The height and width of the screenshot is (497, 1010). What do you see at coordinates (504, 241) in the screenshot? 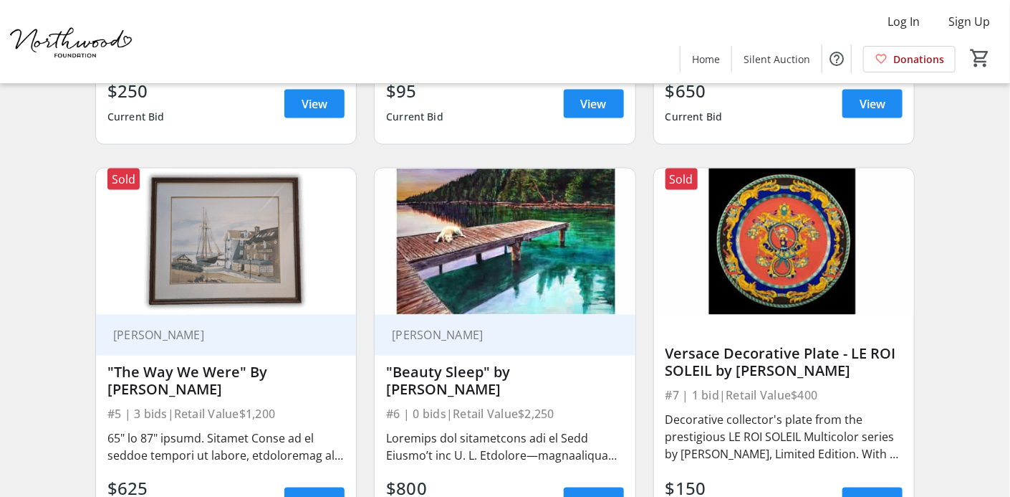
I see `img: "Beauty Sleep" by RJ Marchand` at bounding box center [504, 241].